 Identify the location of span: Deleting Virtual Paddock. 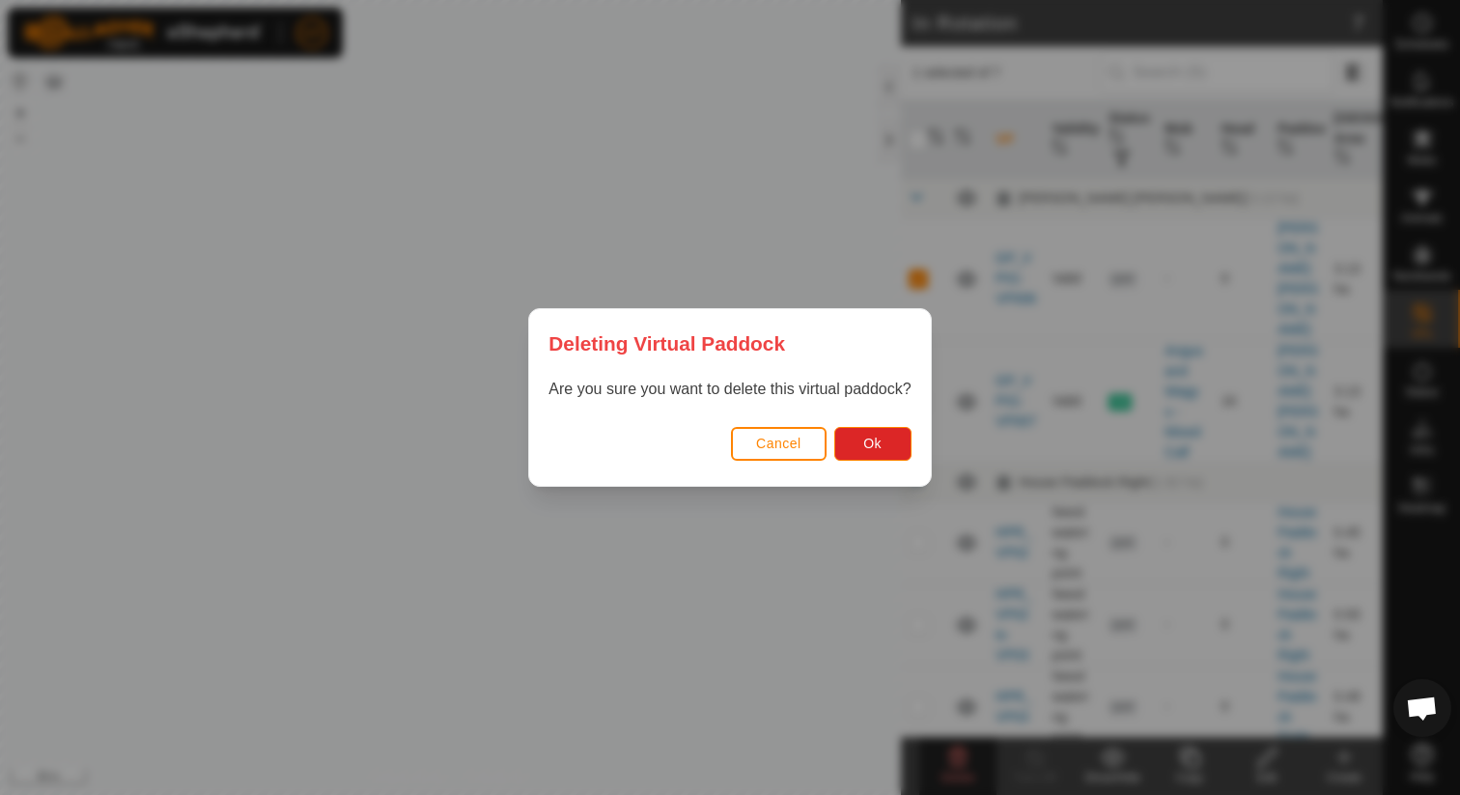
(666, 343).